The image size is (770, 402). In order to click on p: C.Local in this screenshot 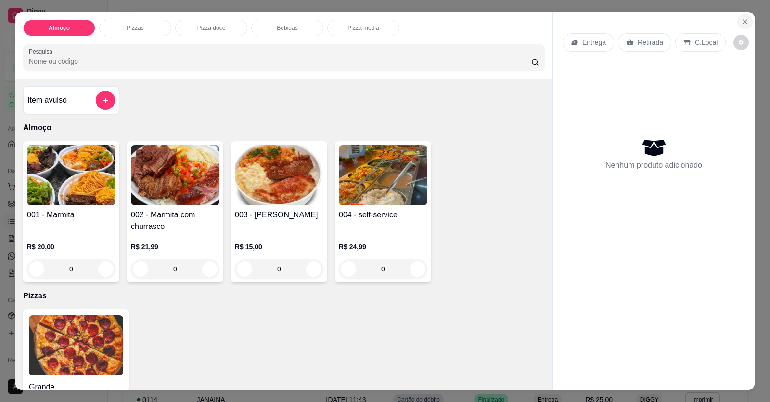, I will do `click(706, 42)`.